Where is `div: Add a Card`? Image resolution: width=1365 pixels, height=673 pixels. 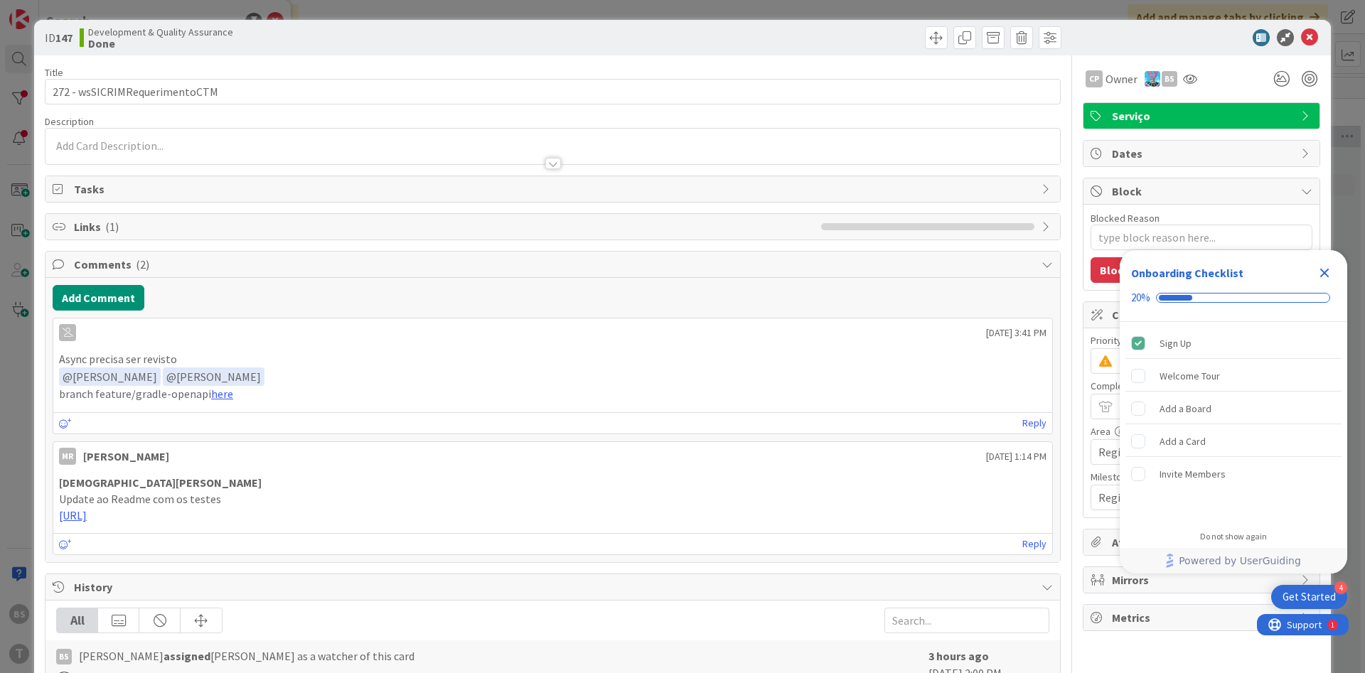 div: Add a Card is located at coordinates (1183, 442).